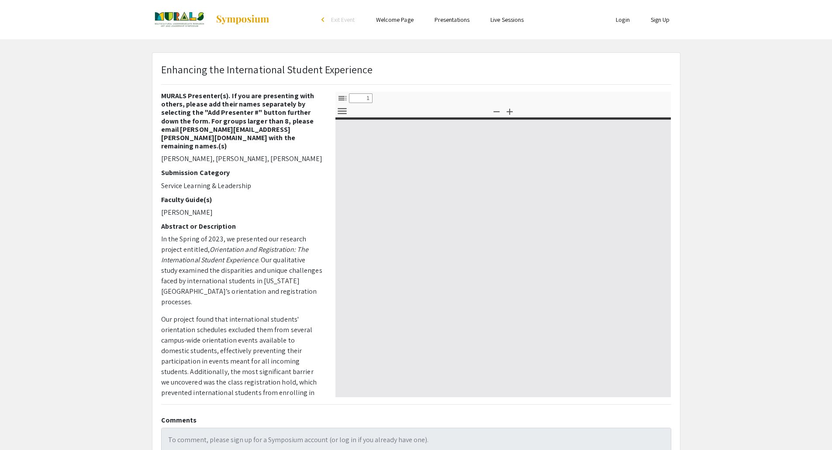 The width and height of the screenshot is (832, 450). What do you see at coordinates (242, 372) in the screenshot?
I see `p: Our project found that international students' orientation schedules excluded them from several c...` at bounding box center [242, 372].